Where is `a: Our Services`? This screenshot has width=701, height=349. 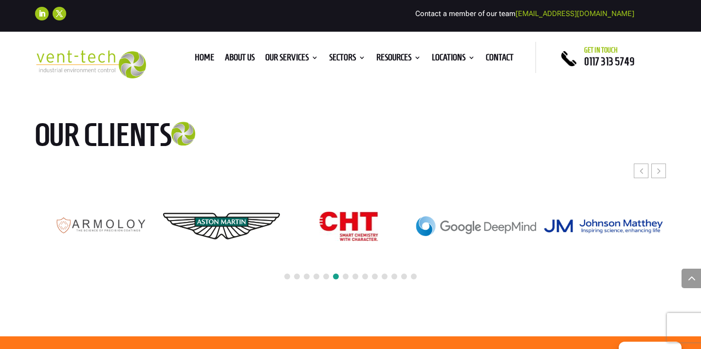
a: Our Services is located at coordinates (292, 59).